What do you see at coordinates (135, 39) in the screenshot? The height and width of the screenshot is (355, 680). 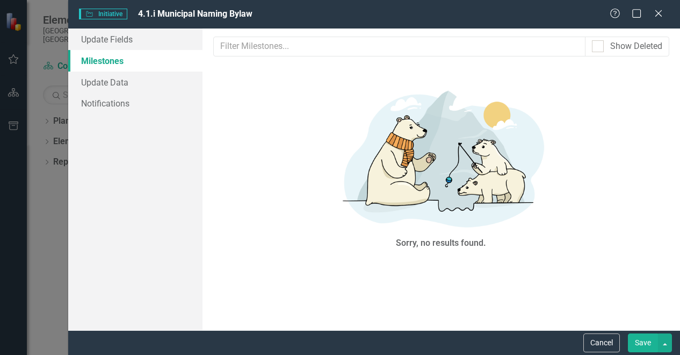 I see `a: Update Fields` at bounding box center [135, 39].